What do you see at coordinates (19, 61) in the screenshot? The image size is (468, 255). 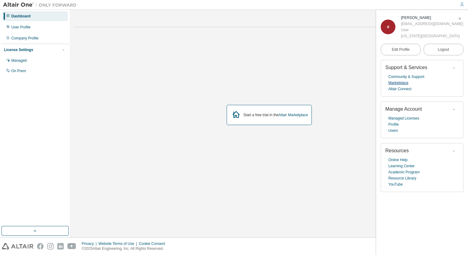 I see `div: Managed` at bounding box center [19, 61].